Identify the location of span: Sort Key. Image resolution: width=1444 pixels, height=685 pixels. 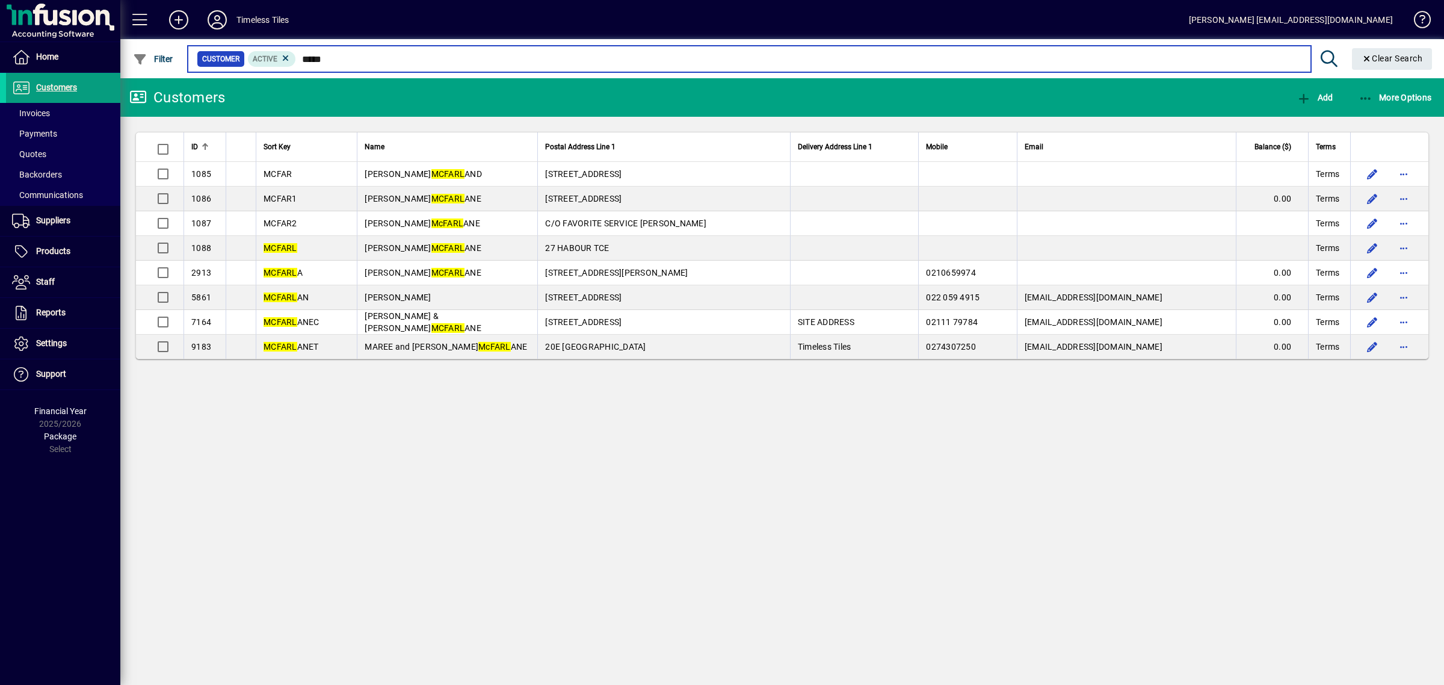
(277, 147).